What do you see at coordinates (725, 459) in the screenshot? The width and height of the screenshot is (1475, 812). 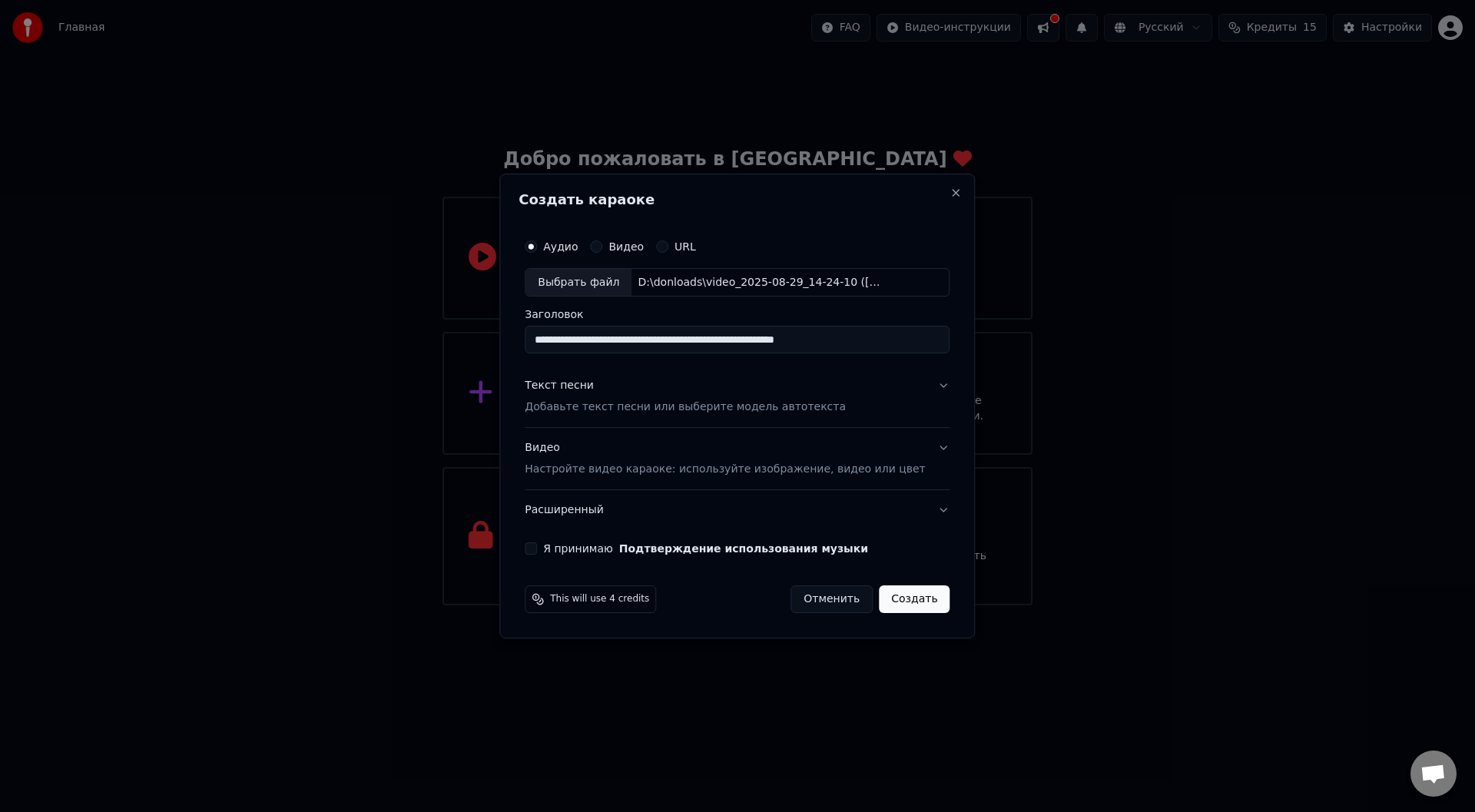 I see `div: Видео` at bounding box center [725, 459].